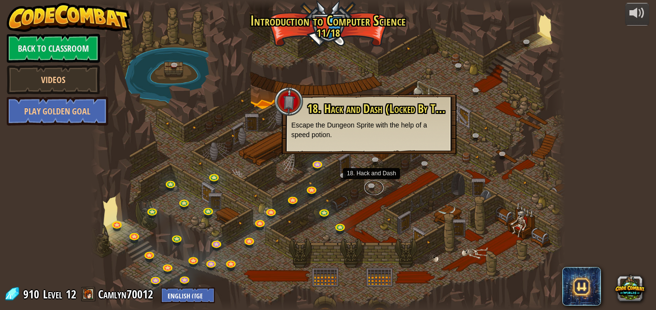 This screenshot has height=310, width=656. Describe the element at coordinates (69, 17) in the screenshot. I see `img: CodeCombat - Learn how to code by playing a game` at that location.